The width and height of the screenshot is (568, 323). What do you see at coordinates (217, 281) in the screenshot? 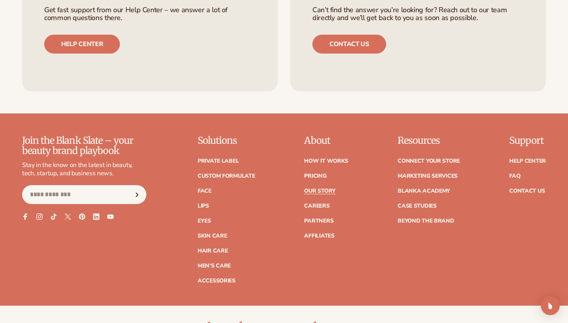
I see `a: Accessories` at bounding box center [217, 281].